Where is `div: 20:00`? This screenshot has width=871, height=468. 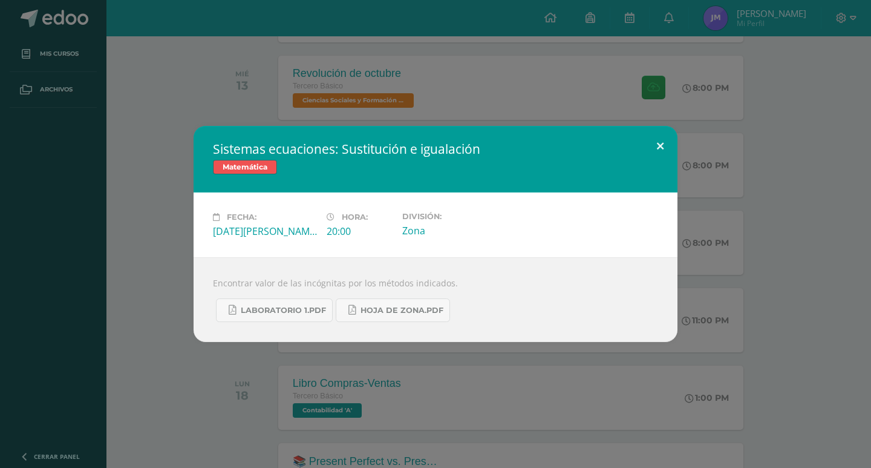
div: 20:00 is located at coordinates (359, 231).